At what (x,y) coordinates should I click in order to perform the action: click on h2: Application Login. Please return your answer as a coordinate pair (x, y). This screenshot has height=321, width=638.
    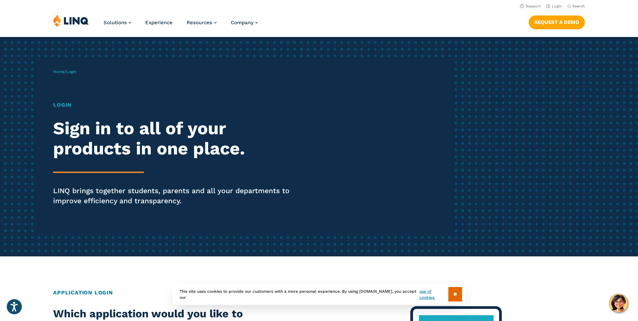
    Looking at the image, I should click on (319, 293).